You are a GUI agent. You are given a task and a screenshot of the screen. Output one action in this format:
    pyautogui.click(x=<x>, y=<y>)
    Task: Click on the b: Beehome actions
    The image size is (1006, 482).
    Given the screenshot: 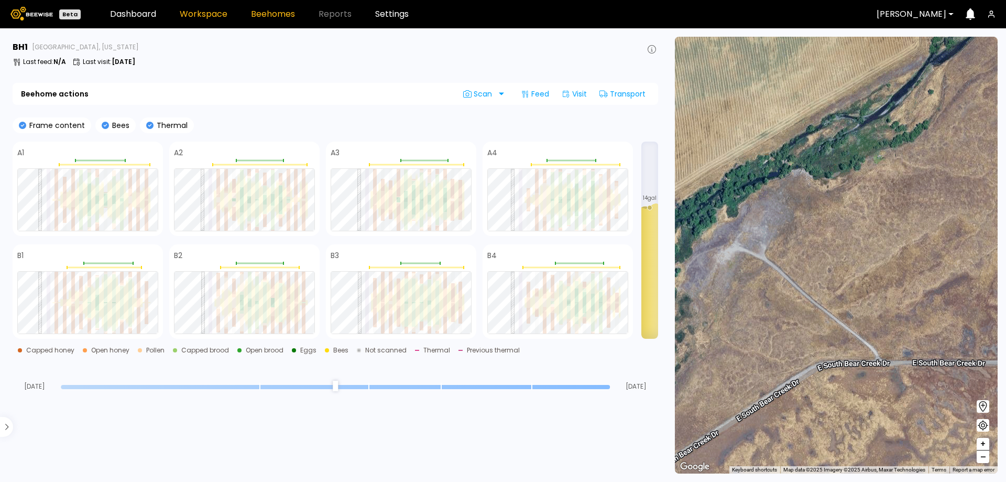 What is the action you would take?
    pyautogui.click(x=54, y=94)
    